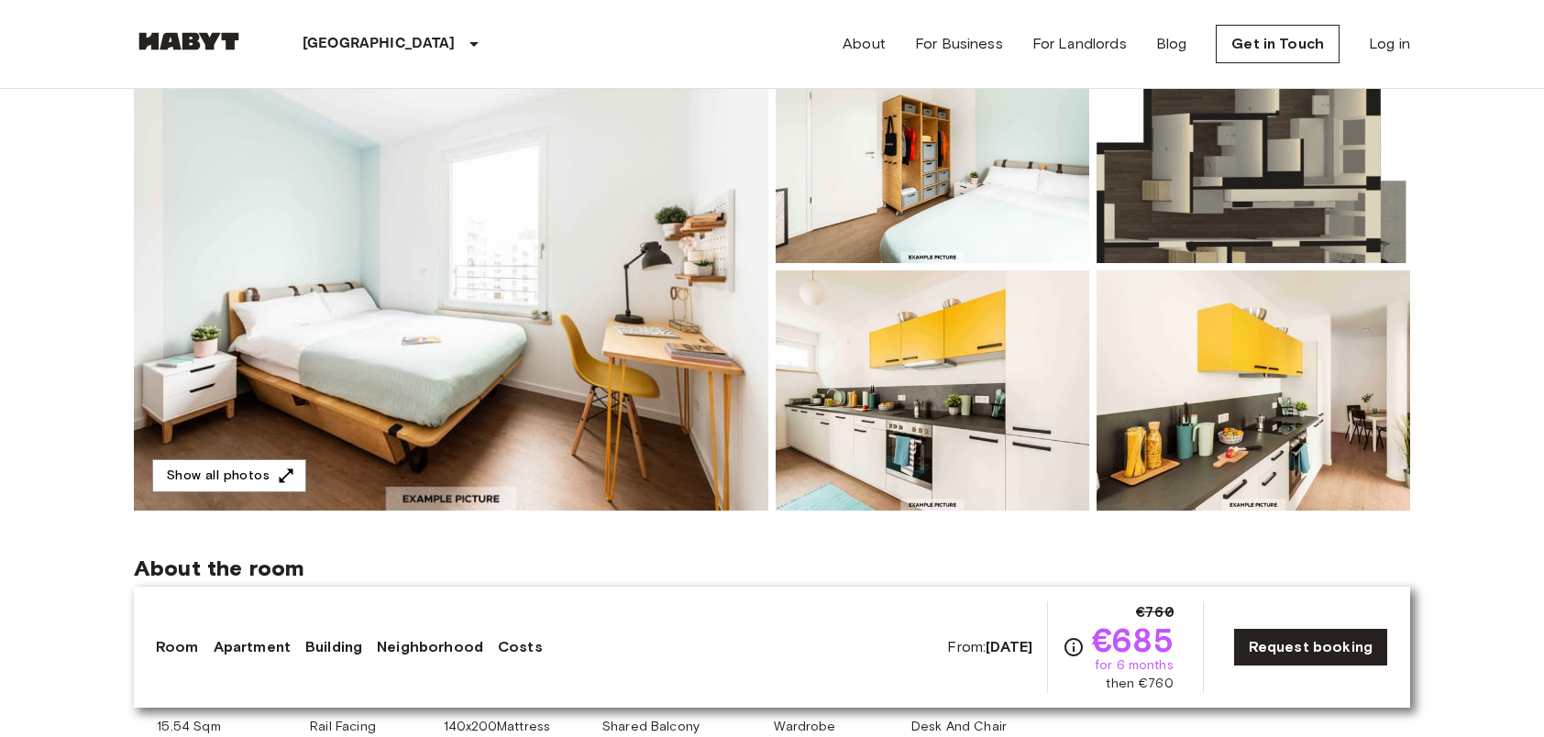  What do you see at coordinates (1310, 647) in the screenshot?
I see `a: Request booking` at bounding box center [1310, 647].